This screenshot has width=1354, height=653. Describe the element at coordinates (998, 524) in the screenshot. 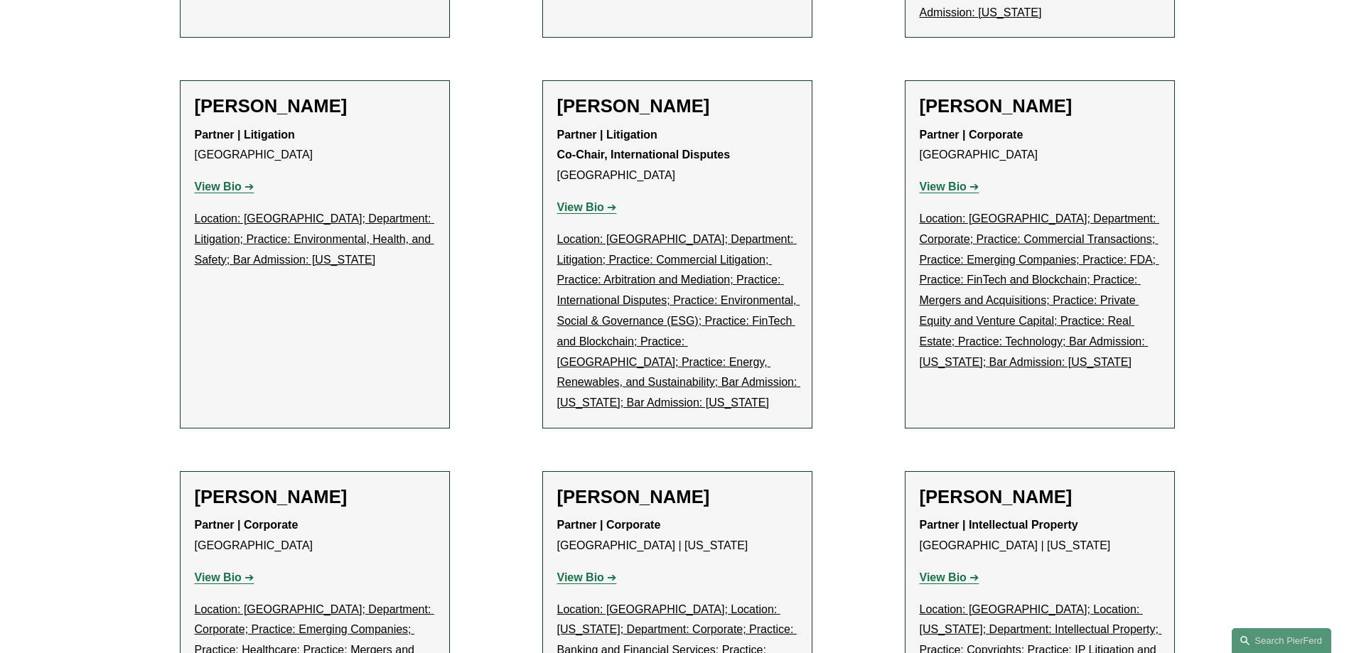

I see `strong: Partner | Intellectual Property` at that location.